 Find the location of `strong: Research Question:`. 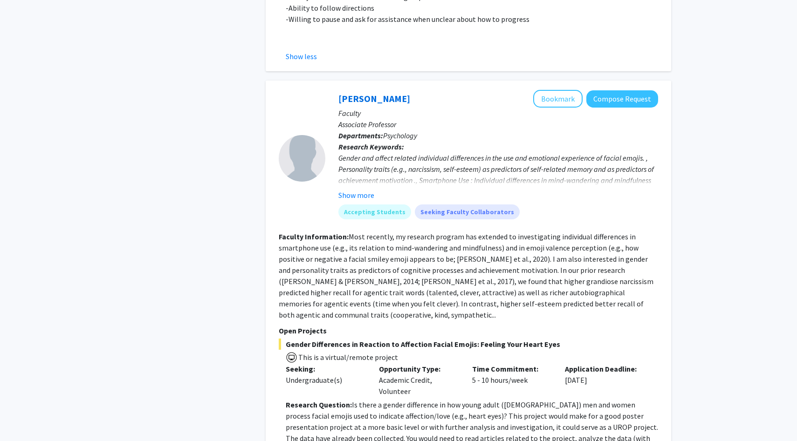

strong: Research Question: is located at coordinates (319, 405).